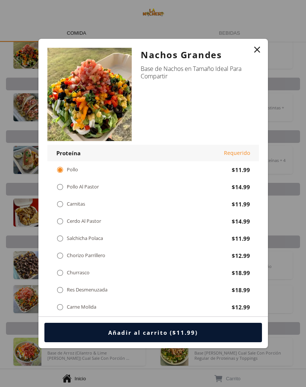  Describe the element at coordinates (76, 204) in the screenshot. I see `div: Carnitas` at that location.